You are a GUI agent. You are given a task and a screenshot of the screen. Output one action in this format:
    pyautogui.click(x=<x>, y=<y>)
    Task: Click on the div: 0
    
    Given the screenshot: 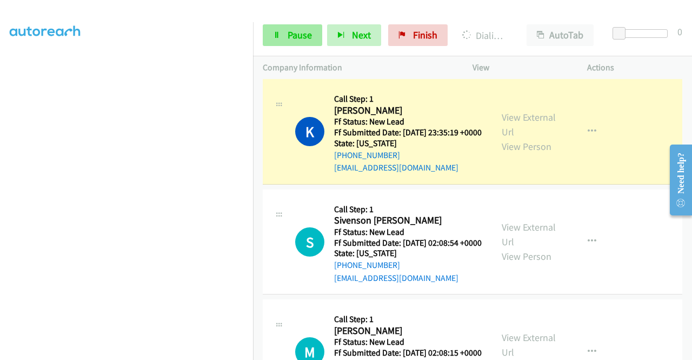 What is the action you would take?
    pyautogui.click(x=680, y=31)
    